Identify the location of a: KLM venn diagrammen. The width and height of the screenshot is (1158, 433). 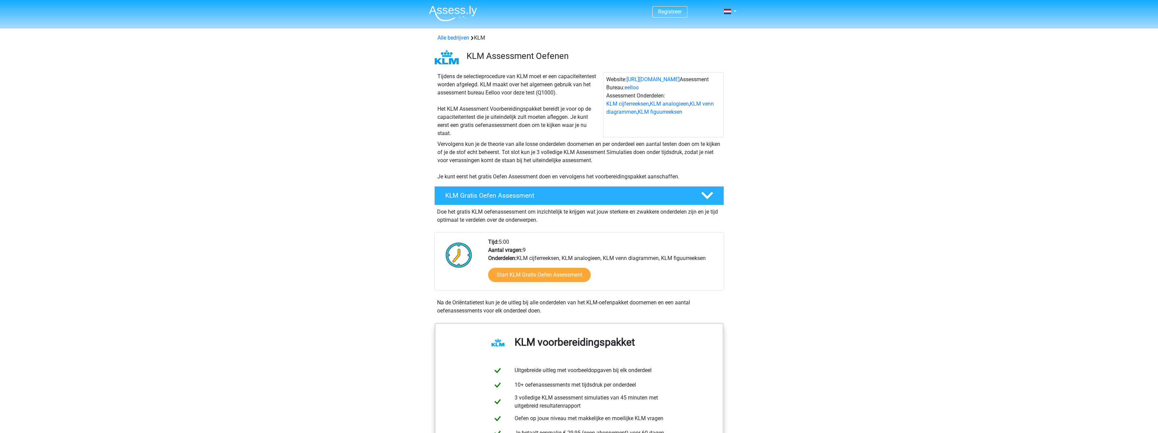
(660, 108).